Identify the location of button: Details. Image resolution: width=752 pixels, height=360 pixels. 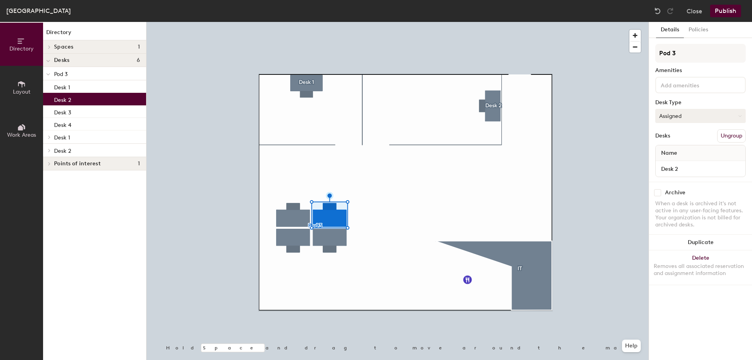
(670, 30).